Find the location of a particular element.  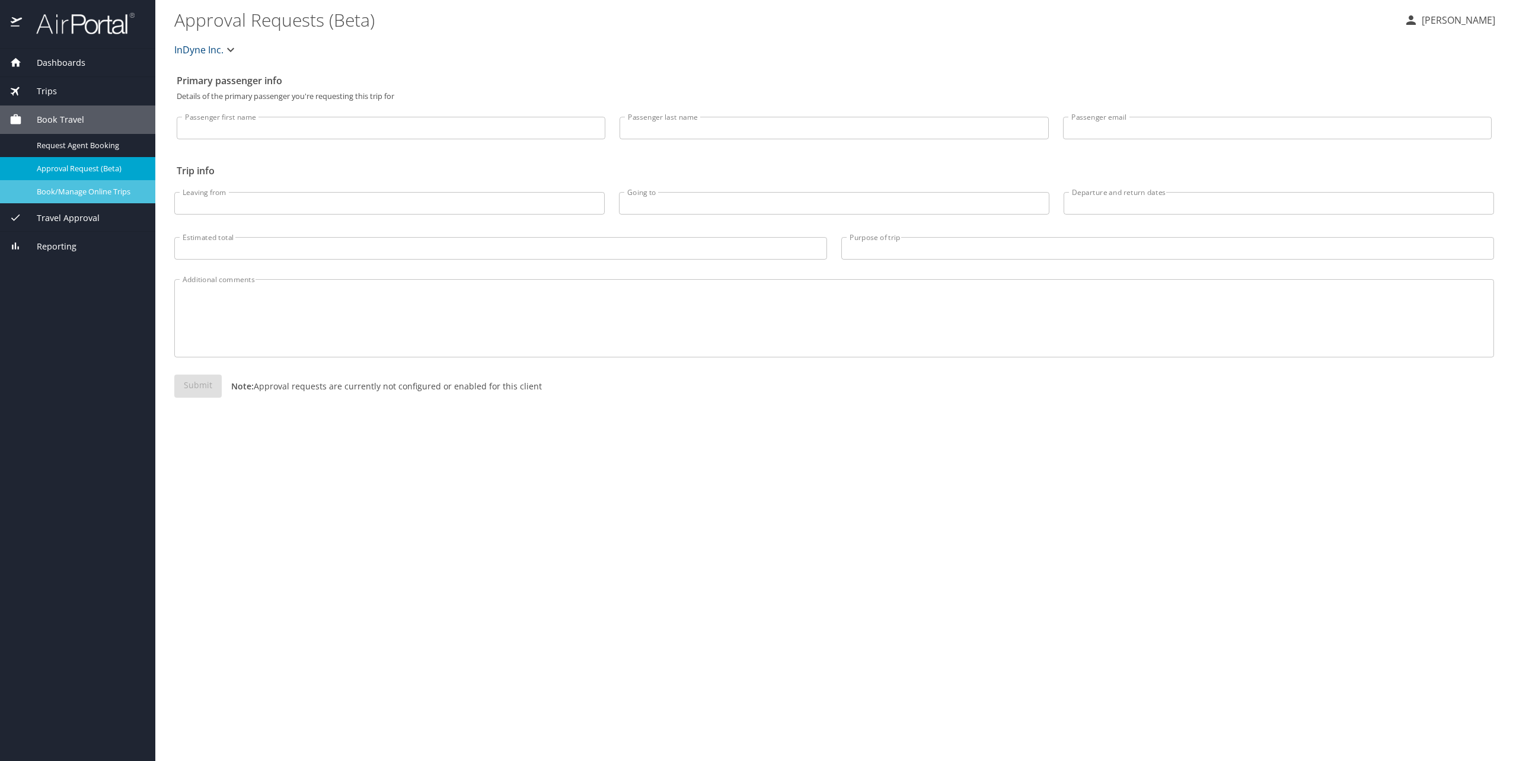

span: Request Agent Booking is located at coordinates (89, 145).